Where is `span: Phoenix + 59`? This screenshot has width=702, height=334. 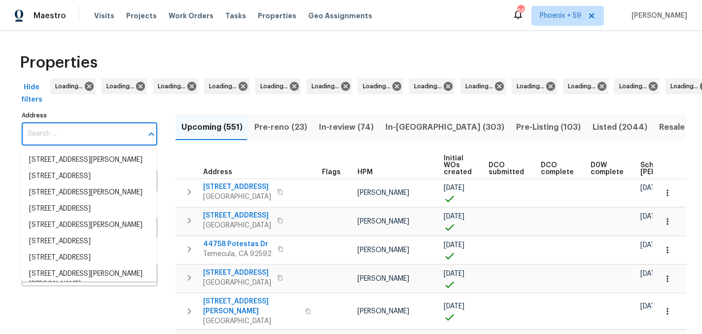 span: Phoenix + 59 is located at coordinates (560, 16).